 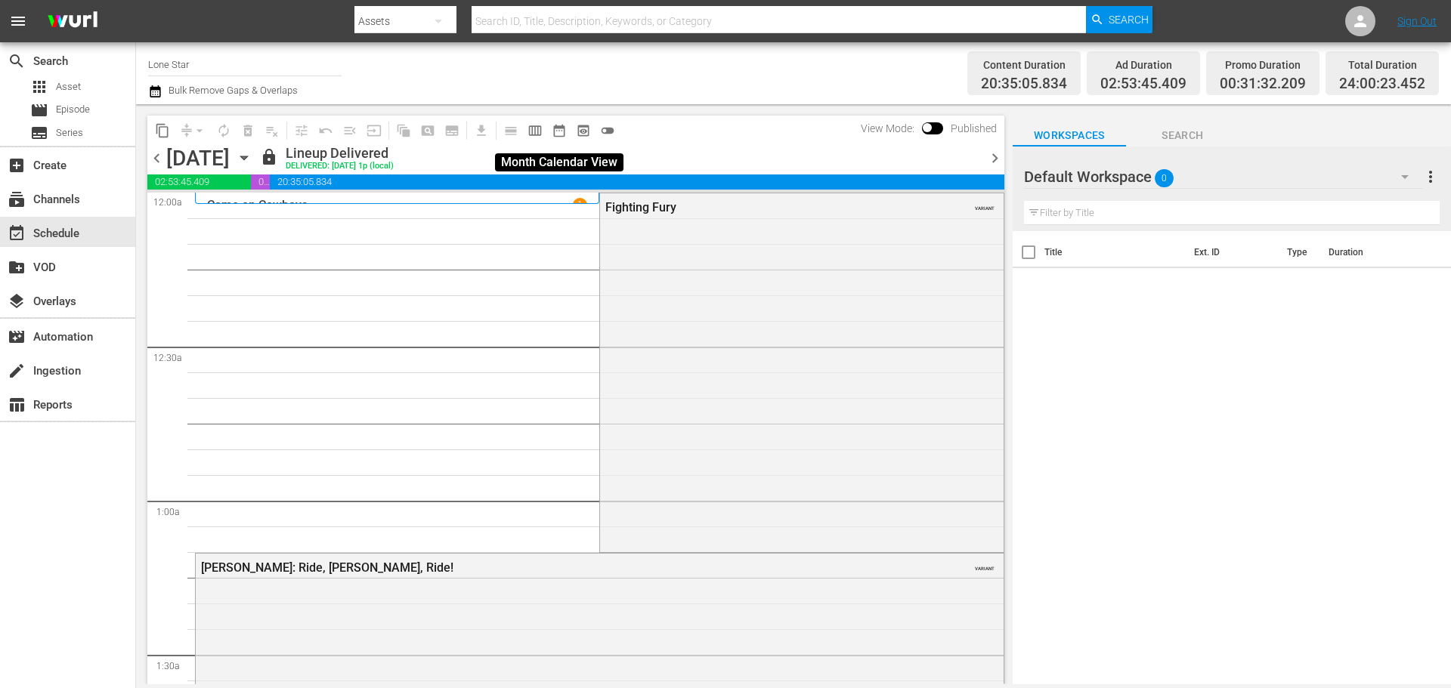 I want to click on a: Sign Out, so click(x=1417, y=21).